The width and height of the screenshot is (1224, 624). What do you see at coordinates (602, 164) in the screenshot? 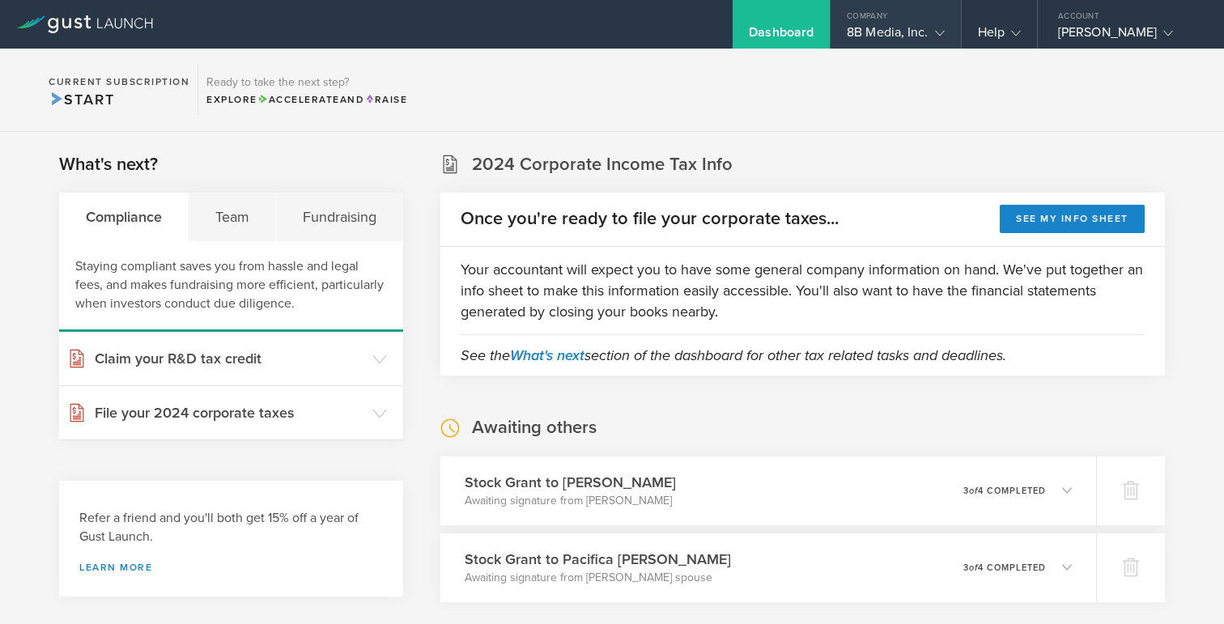
I see `h2: 2024 Corporate Income Tax Info` at bounding box center [602, 164].